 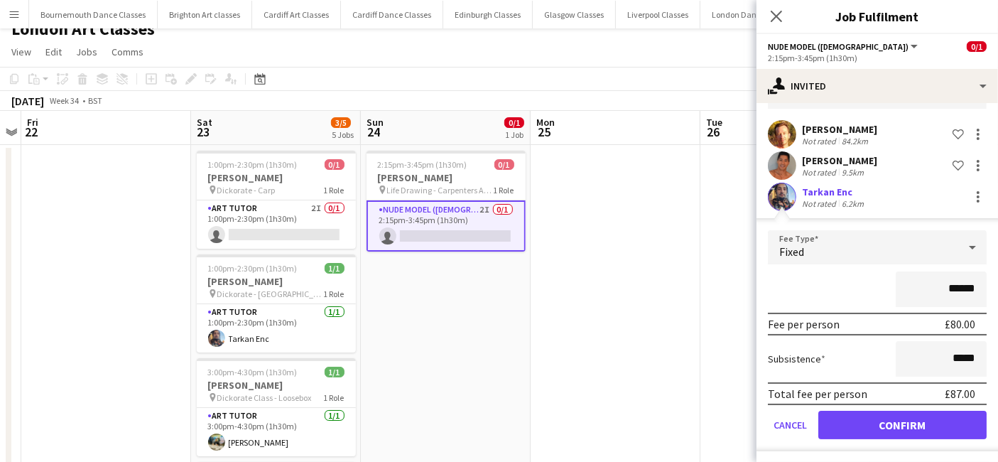 What do you see at coordinates (342, 134) in the screenshot?
I see `div: 5 Jobs` at bounding box center [342, 134].